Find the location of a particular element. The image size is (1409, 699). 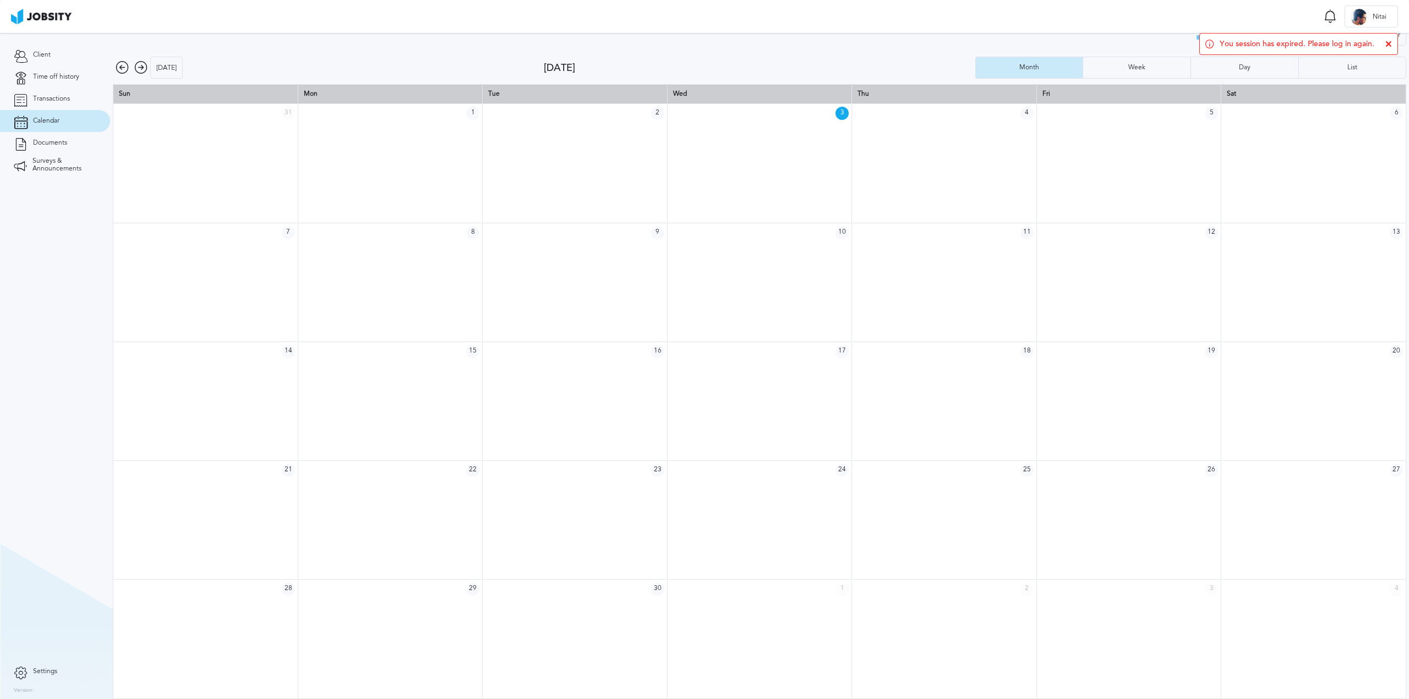

span: Surveys & Announcements is located at coordinates (64, 165).